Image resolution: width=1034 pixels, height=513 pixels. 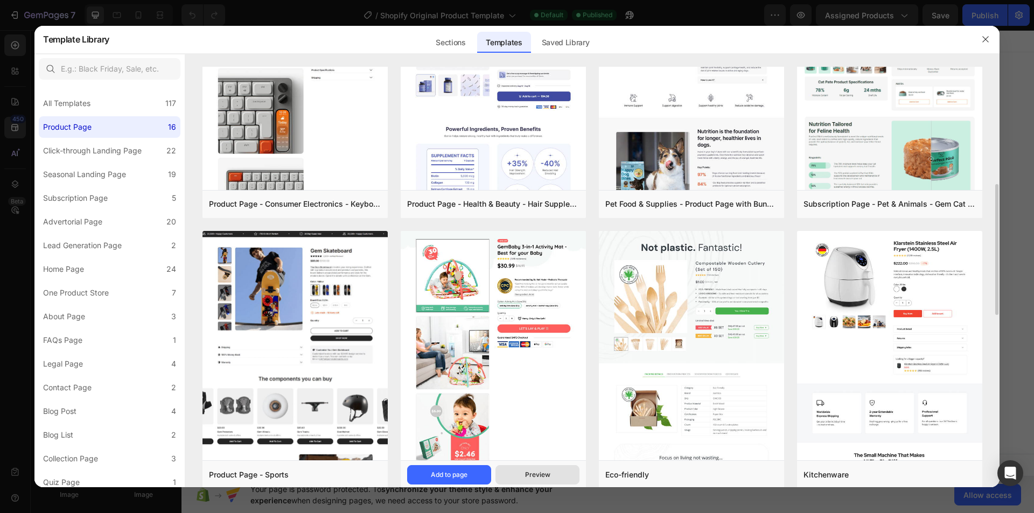 I want to click on div: Preview, so click(x=537, y=475).